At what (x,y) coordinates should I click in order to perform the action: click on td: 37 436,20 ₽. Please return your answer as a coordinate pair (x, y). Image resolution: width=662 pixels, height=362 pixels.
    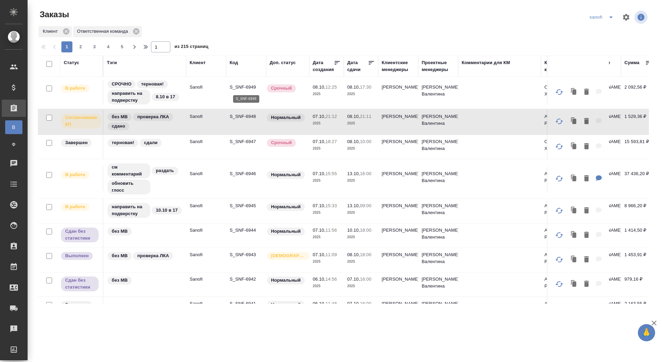
    Looking at the image, I should click on (638, 179).